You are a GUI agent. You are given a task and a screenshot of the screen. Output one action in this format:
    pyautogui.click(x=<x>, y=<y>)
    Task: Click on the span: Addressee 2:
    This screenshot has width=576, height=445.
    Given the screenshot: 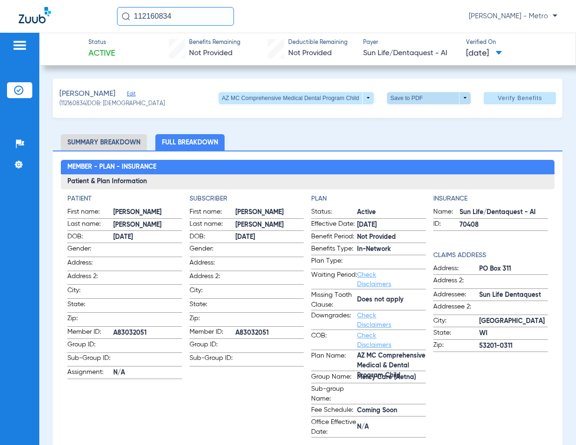 What is the action you would take?
    pyautogui.click(x=456, y=308)
    